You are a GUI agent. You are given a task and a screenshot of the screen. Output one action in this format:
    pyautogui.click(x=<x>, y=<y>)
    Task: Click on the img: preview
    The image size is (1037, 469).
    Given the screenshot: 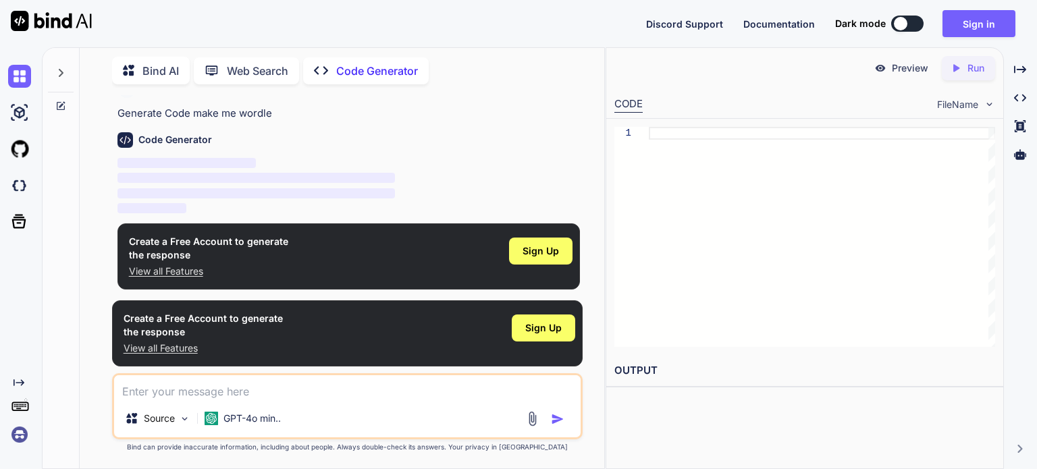 What is the action you would take?
    pyautogui.click(x=880, y=68)
    